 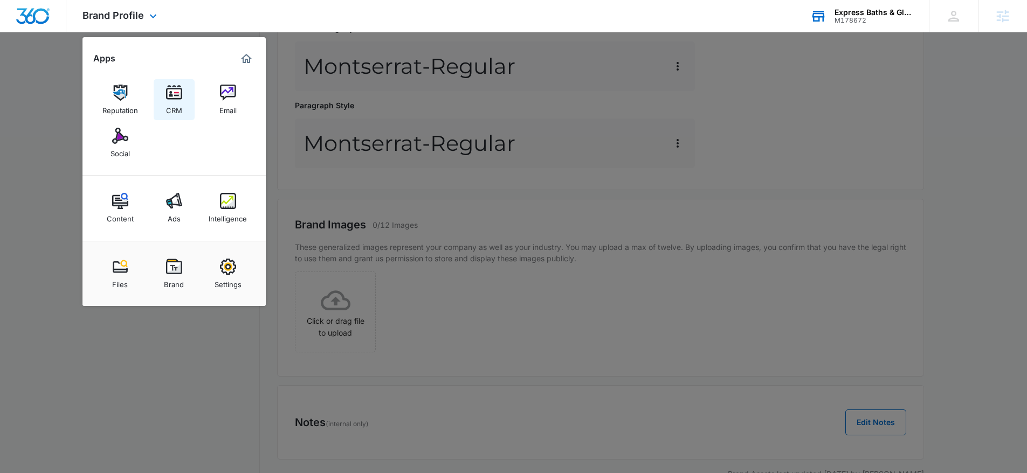 What do you see at coordinates (874, 12) in the screenshot?
I see `div: account name` at bounding box center [874, 12].